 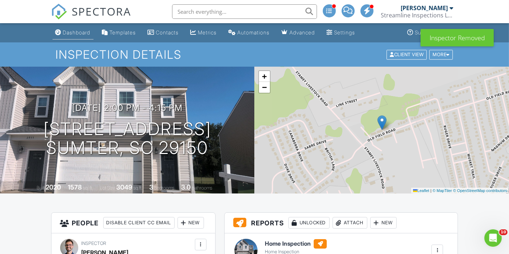 I want to click on img: The Best Home Inspection Software - Spectora, so click(x=59, y=12).